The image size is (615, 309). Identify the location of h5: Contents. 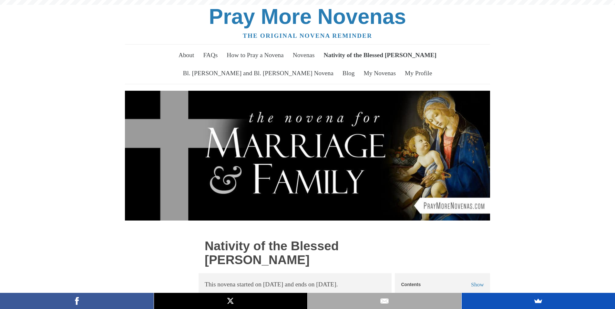
(411, 284).